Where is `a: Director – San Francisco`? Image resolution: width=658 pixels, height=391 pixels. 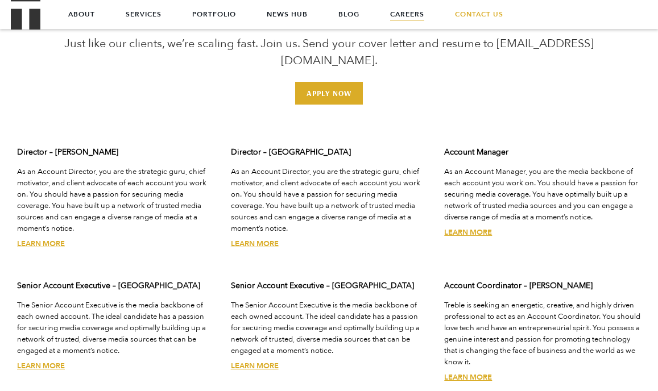
a: Director – San Francisco is located at coordinates (255, 244).